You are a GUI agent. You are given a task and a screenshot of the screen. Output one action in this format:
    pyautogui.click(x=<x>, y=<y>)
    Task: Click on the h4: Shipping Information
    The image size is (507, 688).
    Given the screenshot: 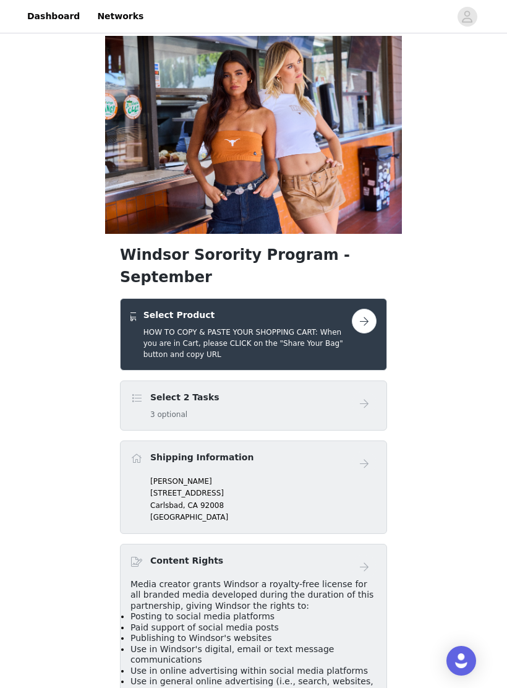 What is the action you would take?
    pyautogui.click(x=202, y=457)
    